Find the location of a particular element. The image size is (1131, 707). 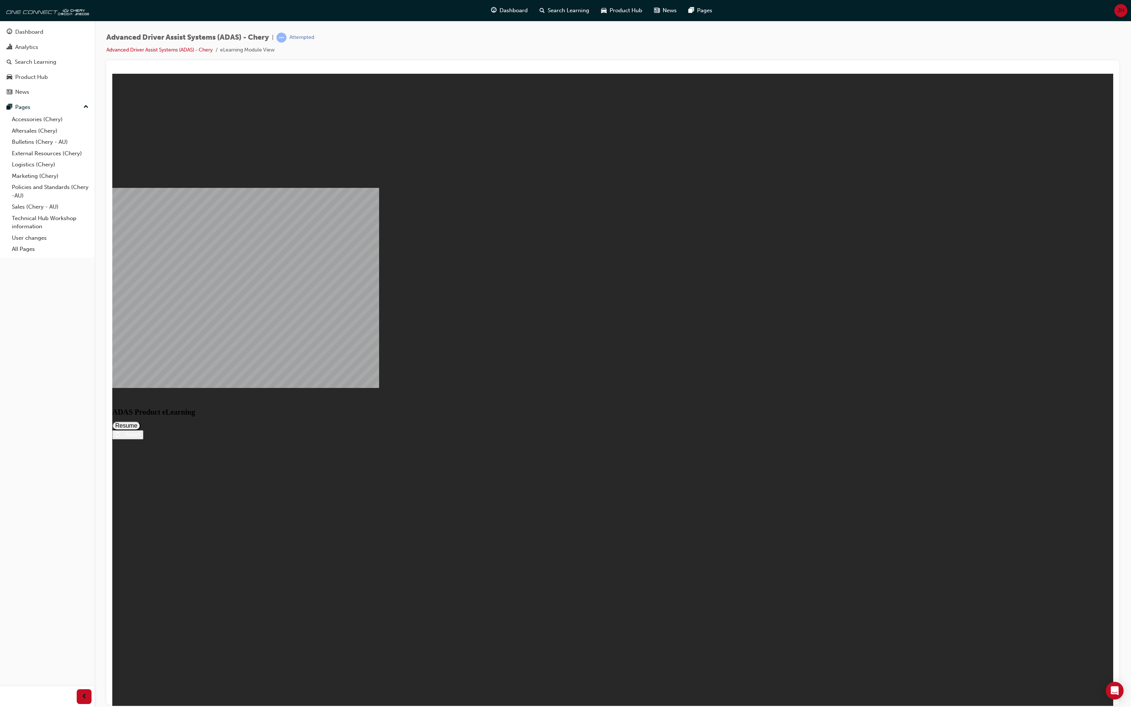

span: Product Hub is located at coordinates (626, 10).